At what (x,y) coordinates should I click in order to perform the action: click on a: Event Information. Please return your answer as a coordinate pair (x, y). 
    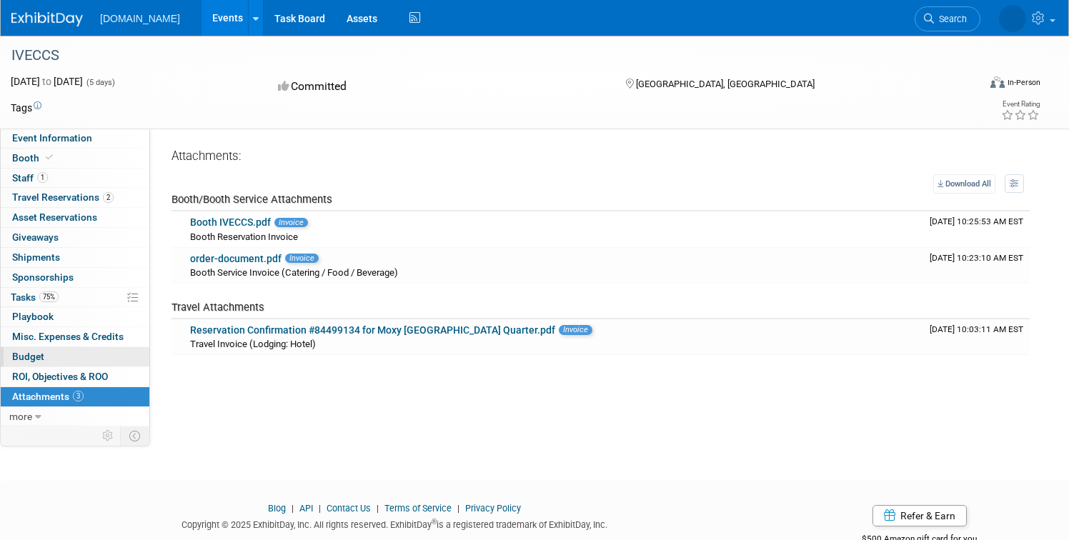
    Looking at the image, I should click on (75, 138).